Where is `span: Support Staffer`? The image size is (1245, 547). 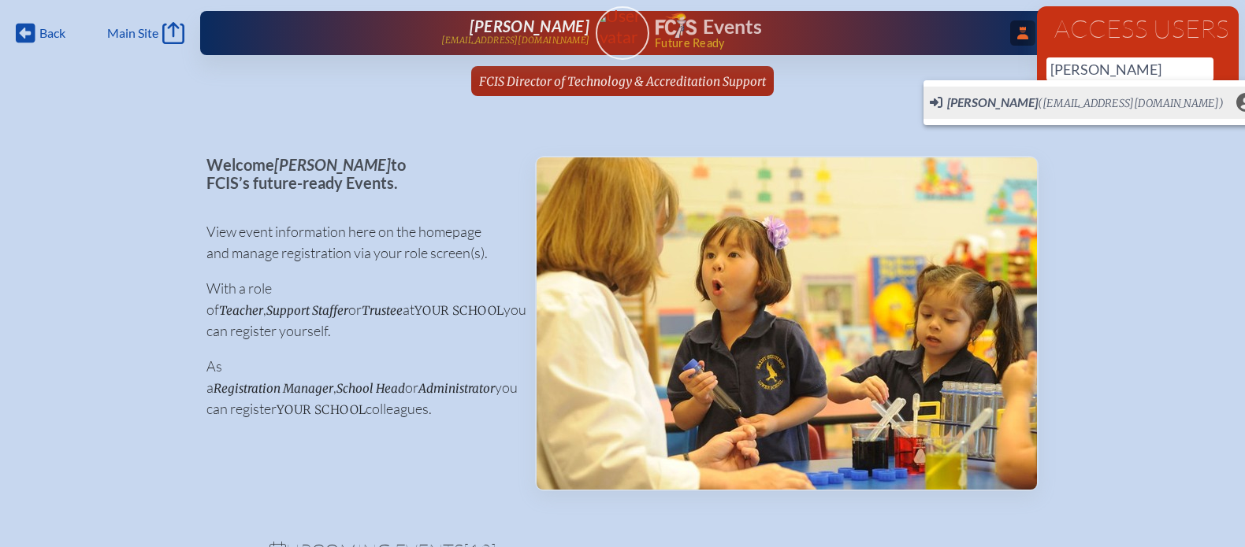 span: Support Staffer is located at coordinates (307, 310).